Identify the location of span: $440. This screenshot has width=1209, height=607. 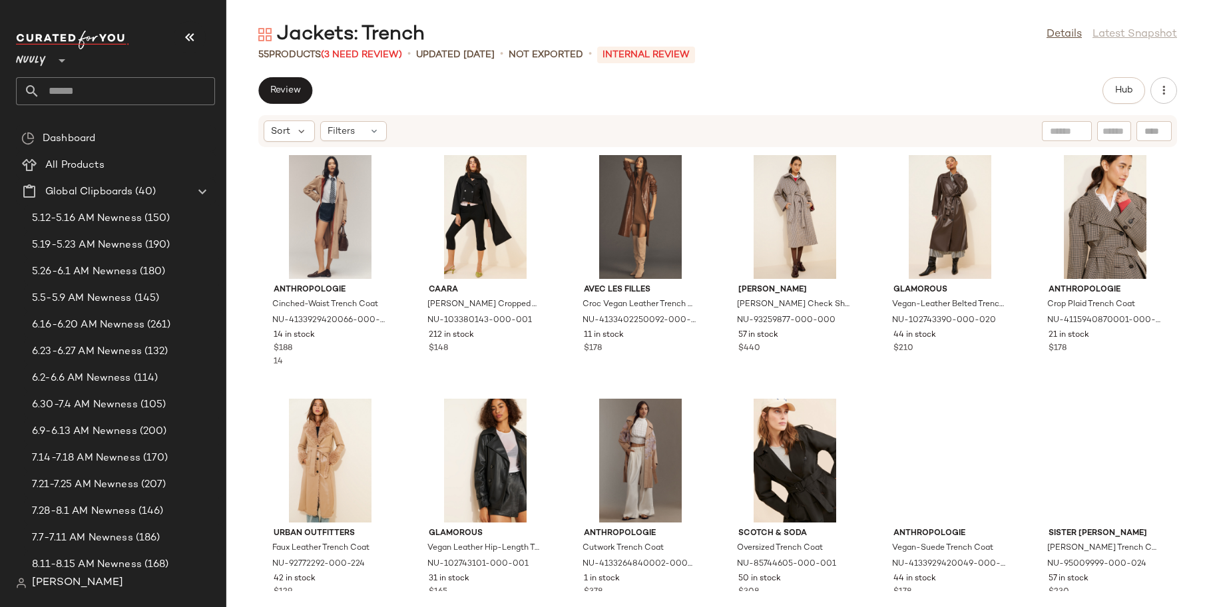
(749, 349).